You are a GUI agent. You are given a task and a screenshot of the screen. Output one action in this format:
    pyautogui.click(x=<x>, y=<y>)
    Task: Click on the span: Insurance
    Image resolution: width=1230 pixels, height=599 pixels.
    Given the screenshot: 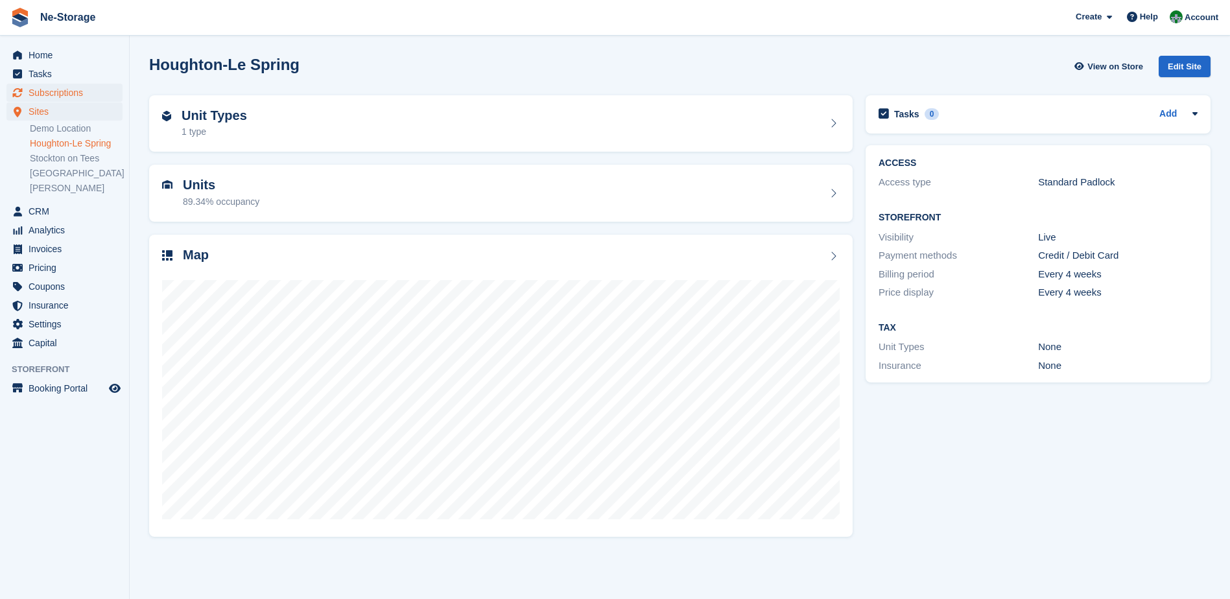 What is the action you would take?
    pyautogui.click(x=67, y=305)
    